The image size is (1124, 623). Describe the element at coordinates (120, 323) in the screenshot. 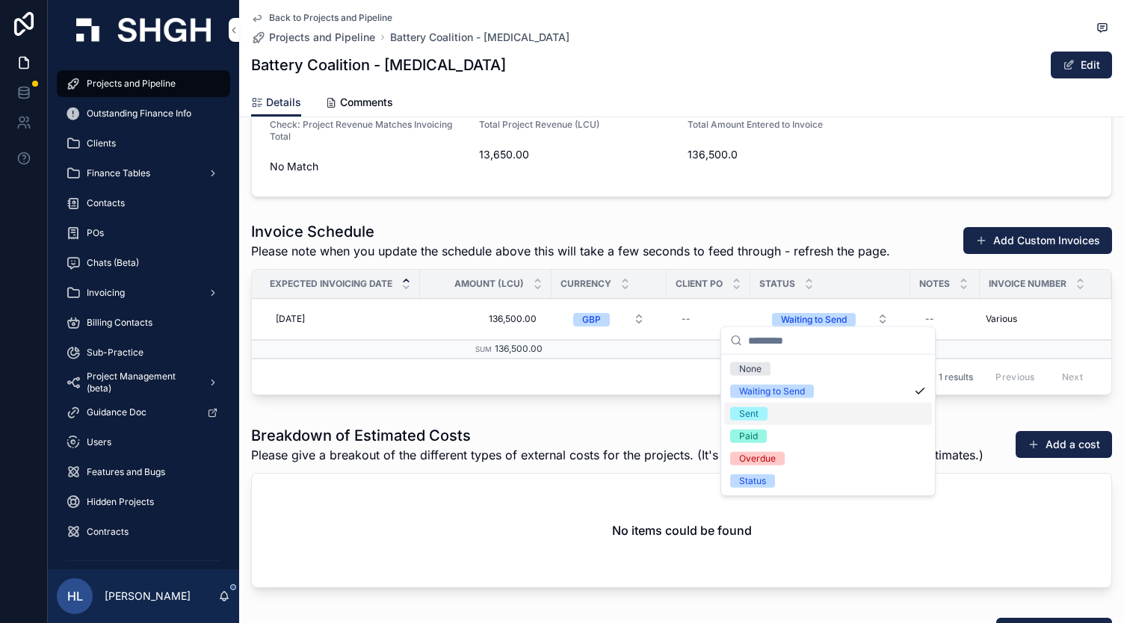

I see `span: Billing Contacts` at that location.